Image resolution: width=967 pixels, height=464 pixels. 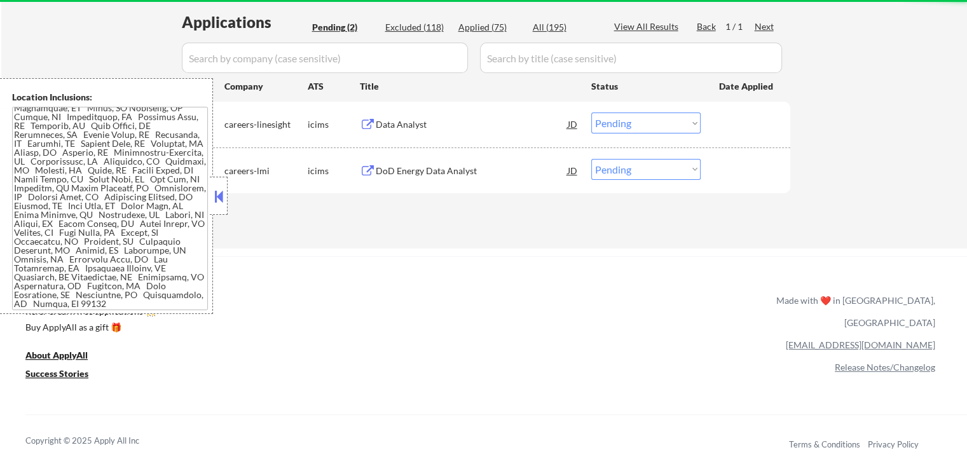 I want to click on div: Applications, so click(x=245, y=22).